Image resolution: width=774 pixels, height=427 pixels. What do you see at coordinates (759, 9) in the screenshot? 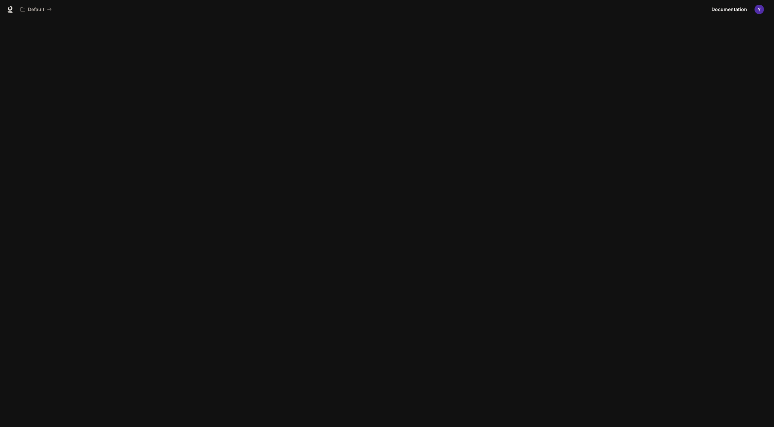
I see `button: User avatar` at bounding box center [759, 9].